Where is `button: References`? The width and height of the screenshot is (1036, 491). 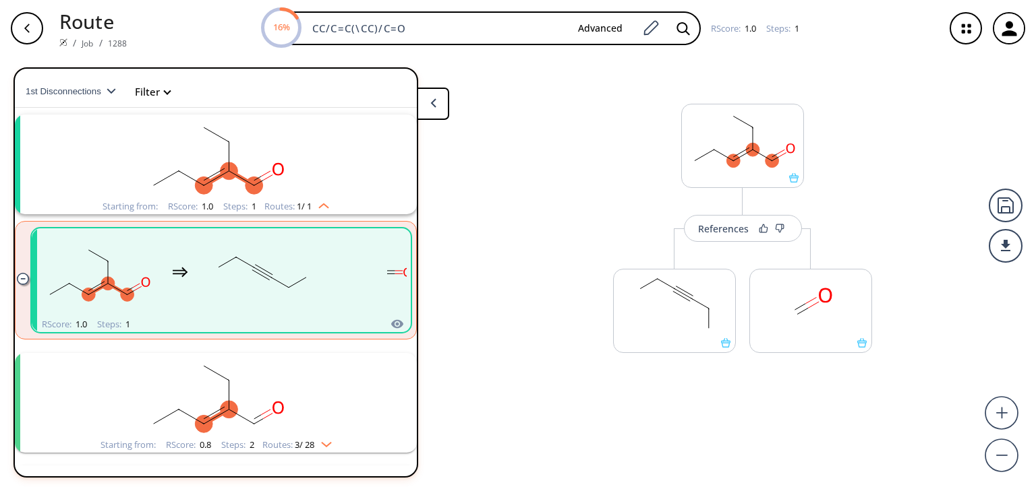
button: References is located at coordinates (742, 229).